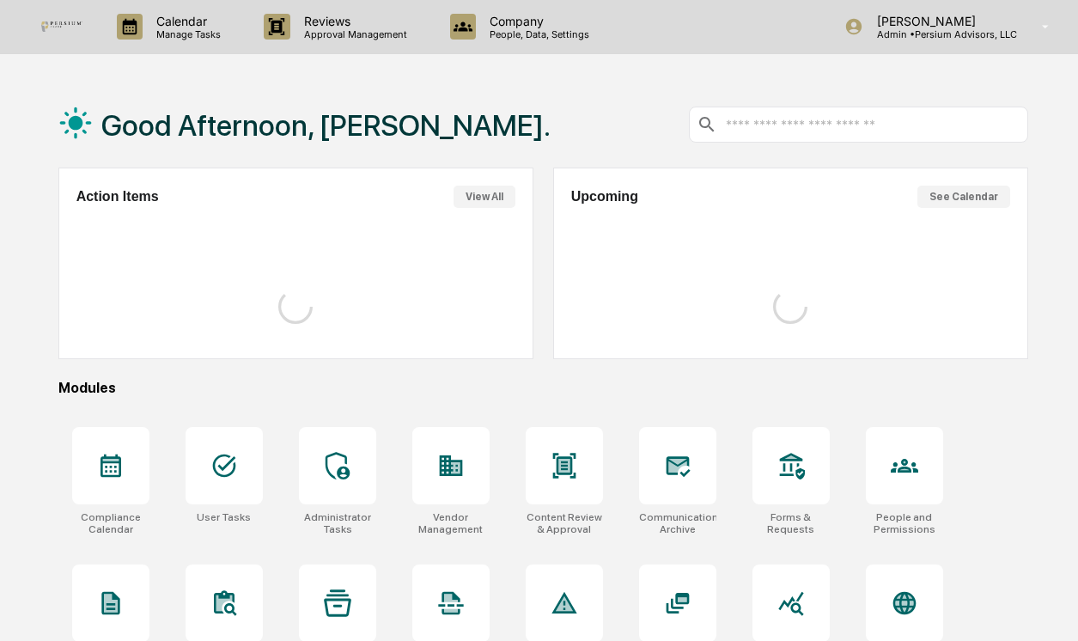 This screenshot has width=1078, height=641. Describe the element at coordinates (940, 34) in the screenshot. I see `p: Admin • Persium Advisors, LLC` at that location.